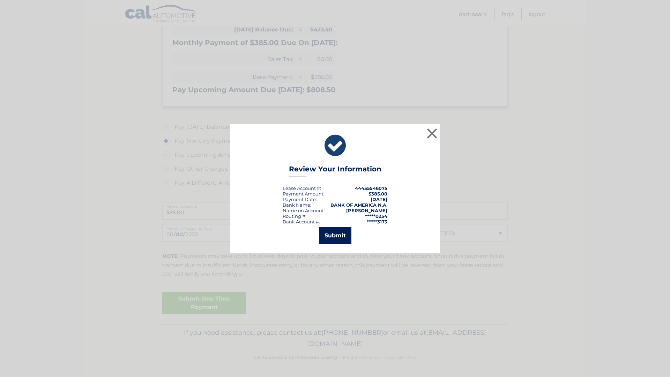  I want to click on div: Bank Account #:, so click(301, 222).